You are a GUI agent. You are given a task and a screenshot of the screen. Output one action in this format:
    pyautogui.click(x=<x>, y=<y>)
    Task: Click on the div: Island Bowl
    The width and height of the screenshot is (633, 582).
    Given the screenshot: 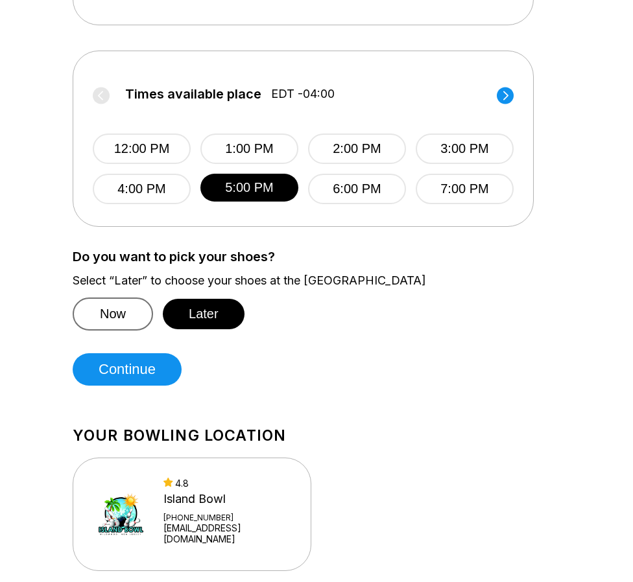 What is the action you would take?
    pyautogui.click(x=228, y=499)
    